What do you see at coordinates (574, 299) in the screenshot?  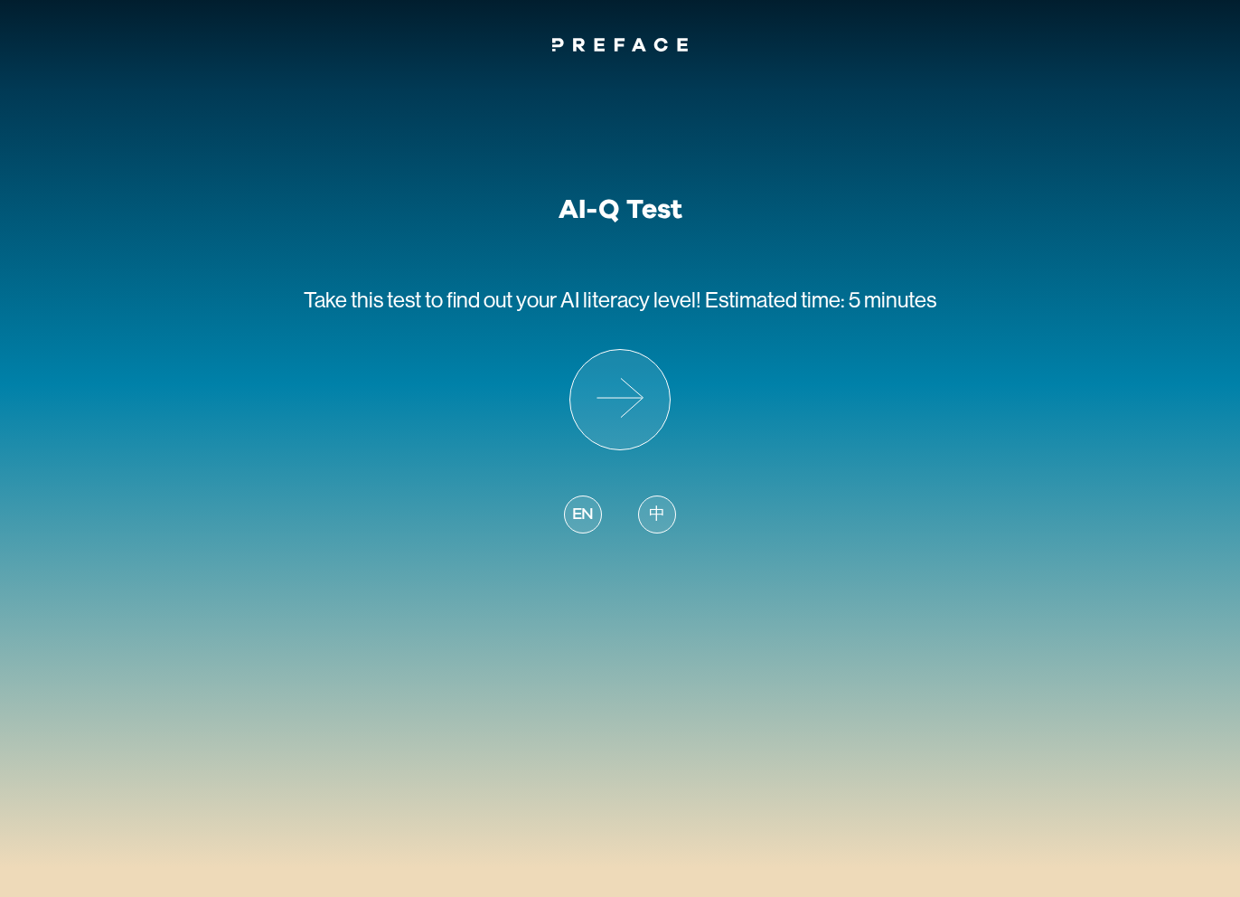 I see `span: find out your AI literacy level!` at bounding box center [574, 299].